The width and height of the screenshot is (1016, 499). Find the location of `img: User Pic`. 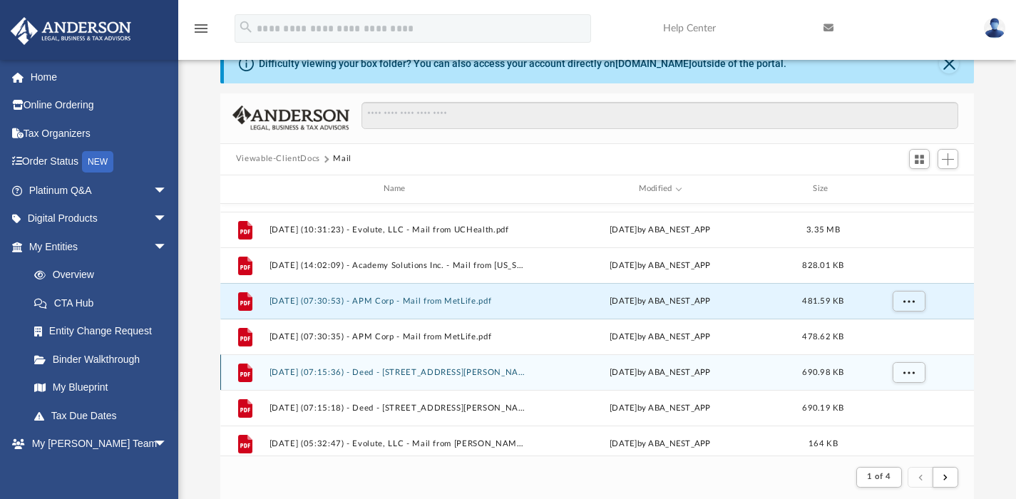

img: User Pic is located at coordinates (995, 28).